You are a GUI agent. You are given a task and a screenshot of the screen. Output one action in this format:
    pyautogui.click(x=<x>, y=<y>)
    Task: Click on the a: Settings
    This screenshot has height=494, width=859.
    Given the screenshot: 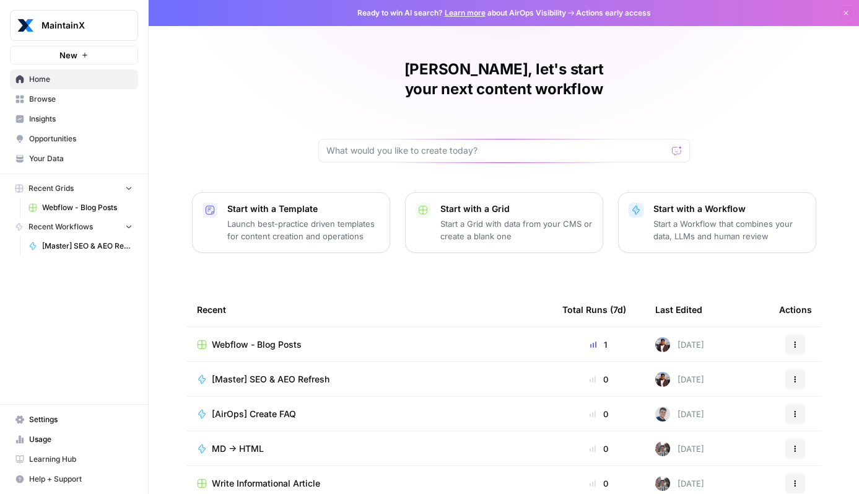 What is the action you would take?
    pyautogui.click(x=74, y=419)
    